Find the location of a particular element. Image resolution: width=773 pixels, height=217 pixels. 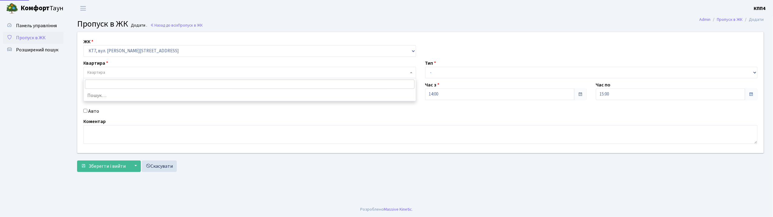

a: Скасувати is located at coordinates (159, 166).